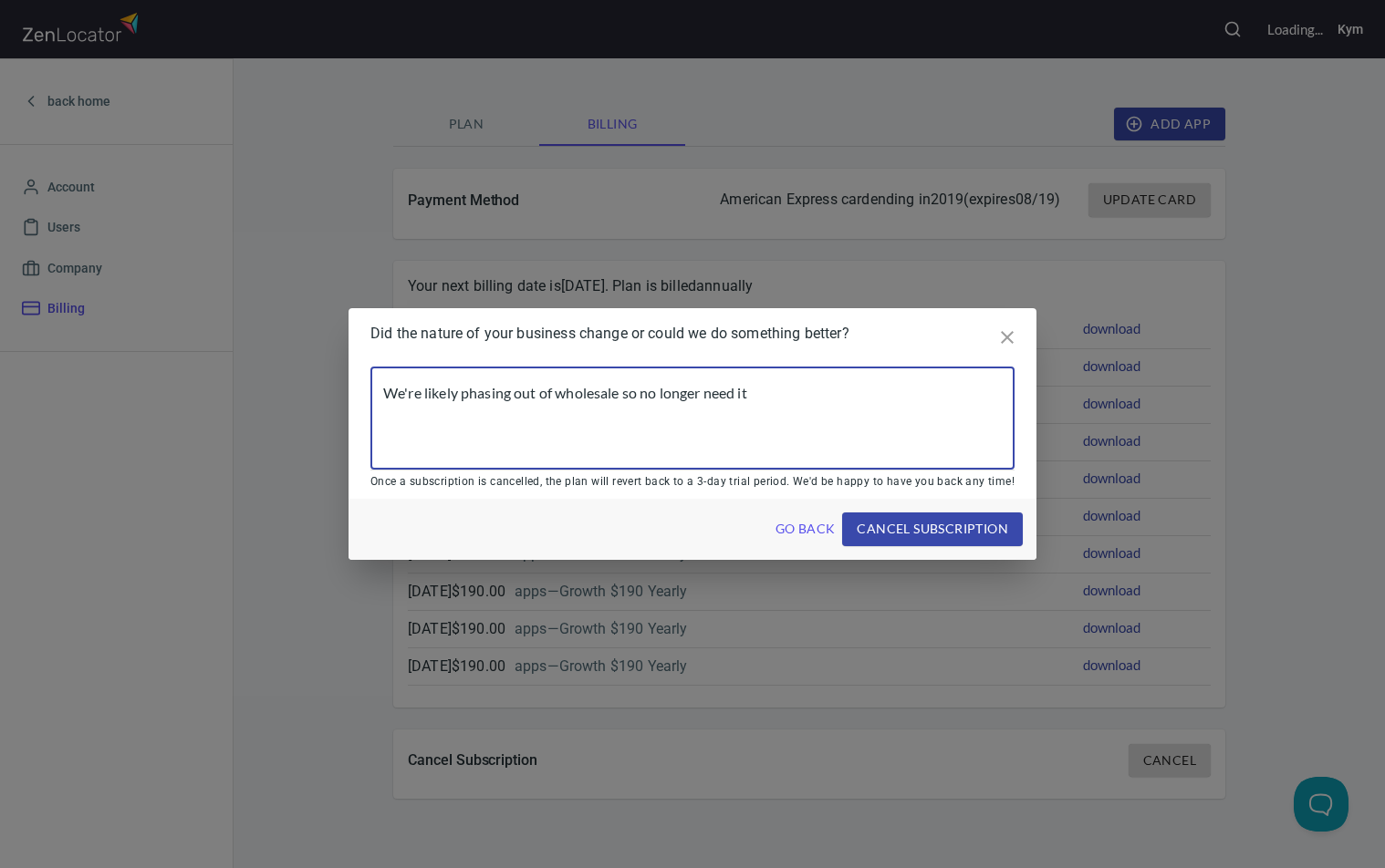 Image resolution: width=1385 pixels, height=868 pixels. I want to click on button: close, so click(1007, 338).